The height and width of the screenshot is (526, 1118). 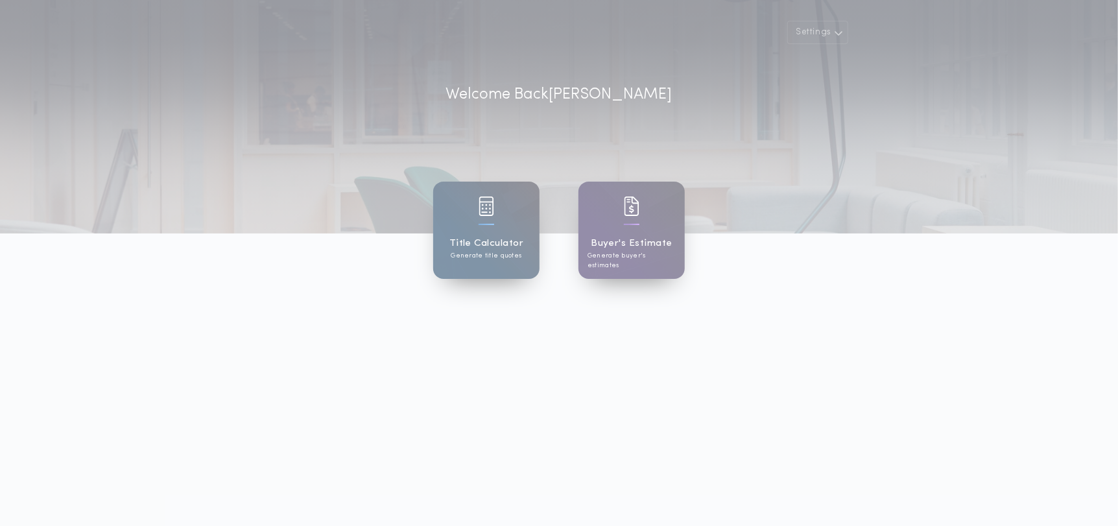 I want to click on p: Generate buyer's estimates, so click(x=632, y=261).